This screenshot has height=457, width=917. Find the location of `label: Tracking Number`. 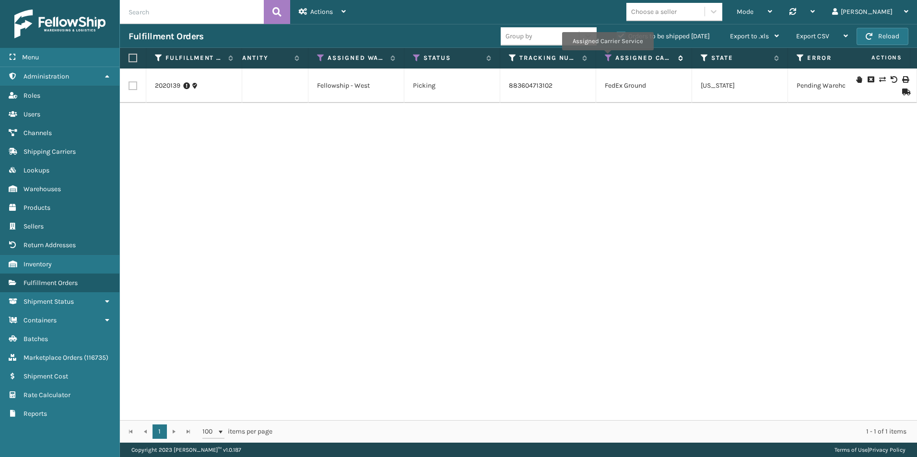

label: Tracking Number is located at coordinates (548, 58).